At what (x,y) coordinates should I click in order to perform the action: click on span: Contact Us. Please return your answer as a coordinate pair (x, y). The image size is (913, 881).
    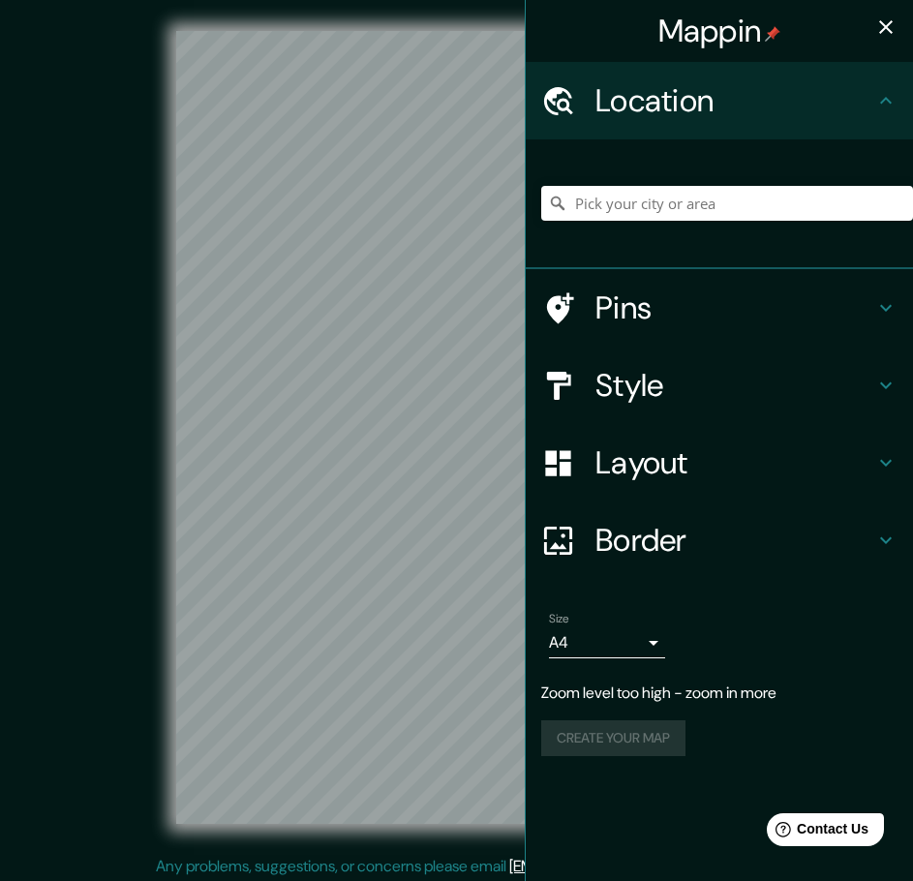
    Looking at the image, I should click on (92, 23).